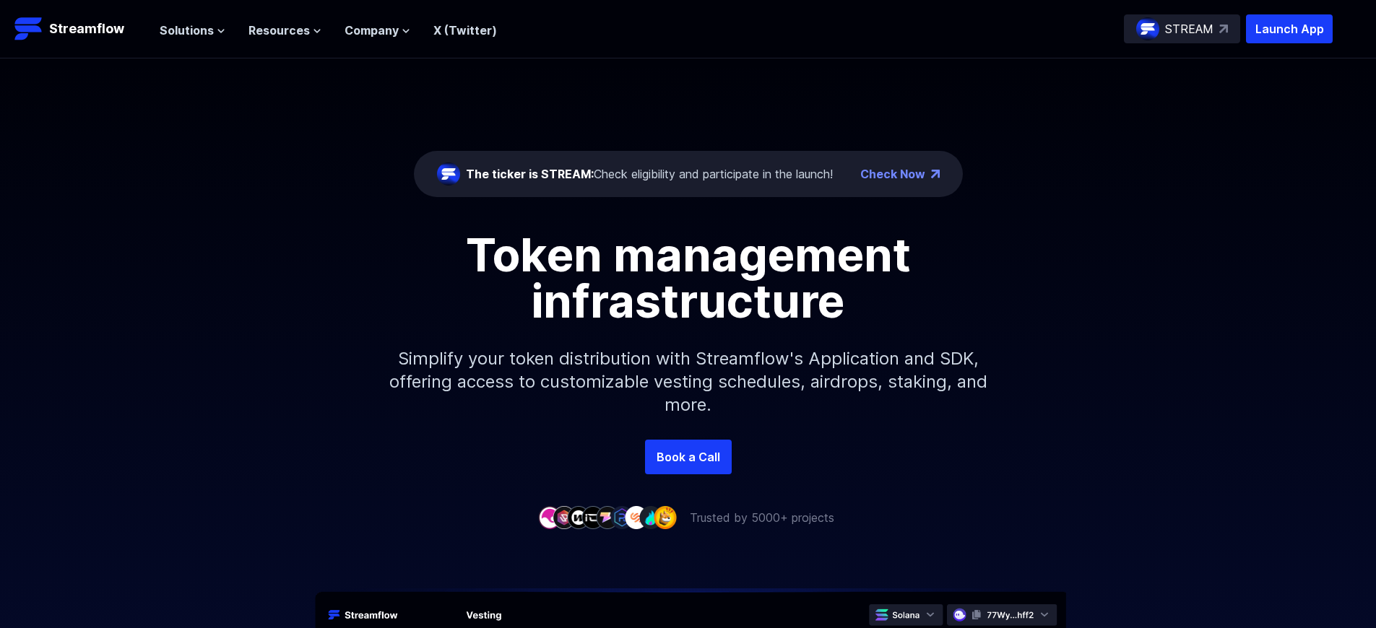  I want to click on div: Check eligibility and participate in the launch!, so click(649, 174).